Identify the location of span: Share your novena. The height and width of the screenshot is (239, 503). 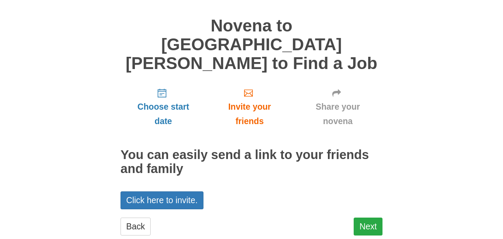
(338, 114).